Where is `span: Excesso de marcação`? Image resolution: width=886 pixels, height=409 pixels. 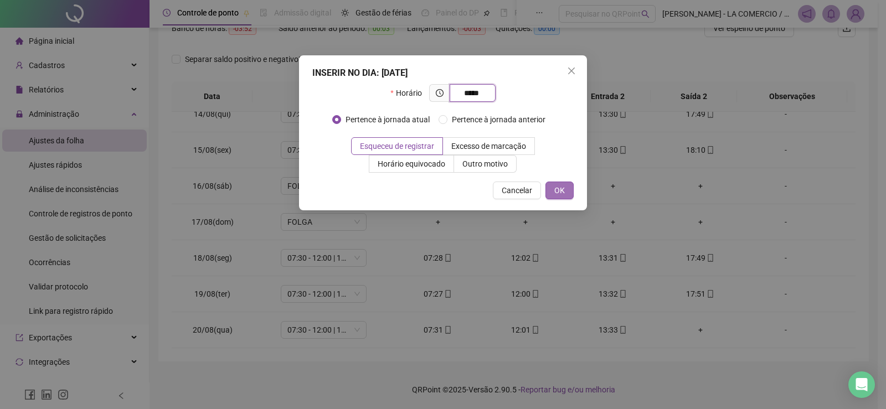 span: Excesso de marcação is located at coordinates (488, 146).